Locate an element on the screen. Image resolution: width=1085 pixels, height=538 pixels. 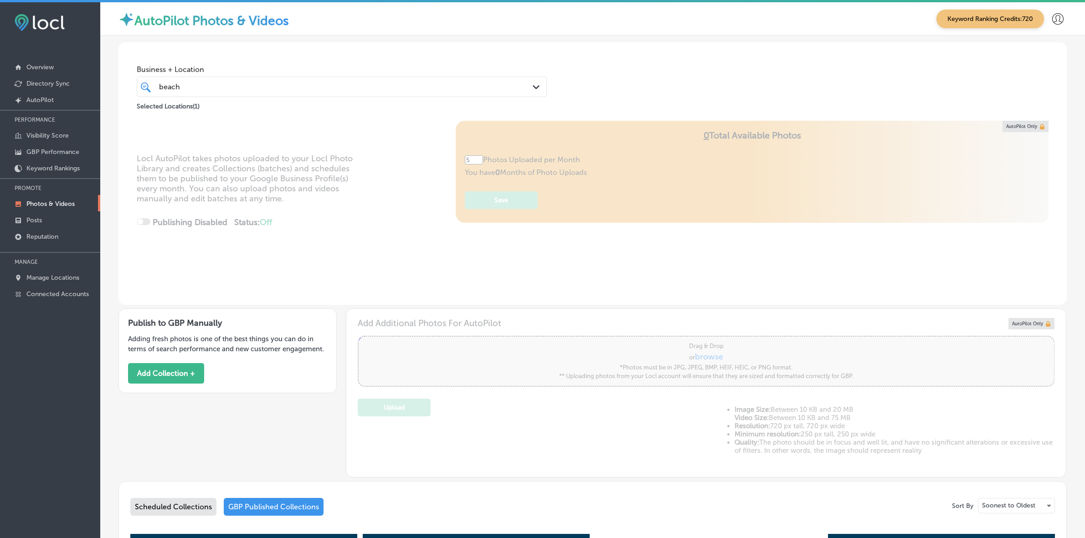
p: Connected Accounts is located at coordinates (57, 294).